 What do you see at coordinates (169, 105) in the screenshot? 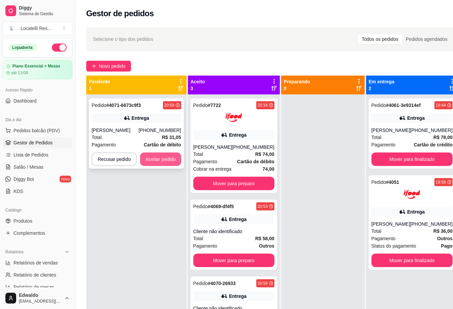
I see `div: 20:59` at bounding box center [169, 105].